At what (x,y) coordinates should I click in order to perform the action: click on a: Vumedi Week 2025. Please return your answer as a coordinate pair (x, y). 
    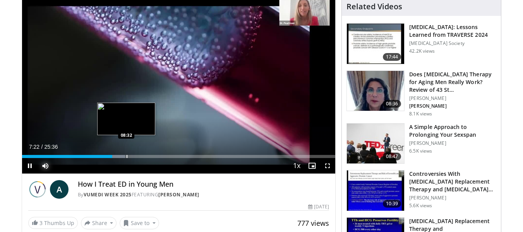
    Looking at the image, I should click on (108, 194).